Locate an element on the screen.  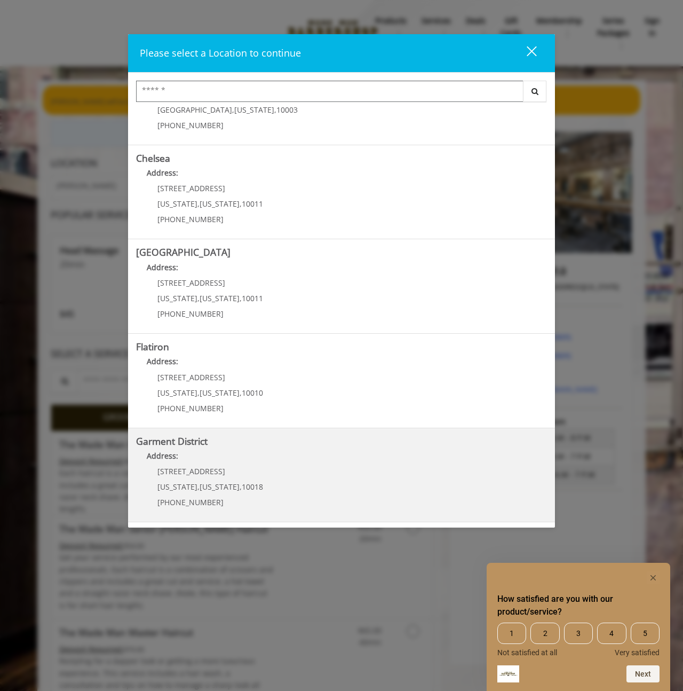
span: 3 is located at coordinates (579, 633).